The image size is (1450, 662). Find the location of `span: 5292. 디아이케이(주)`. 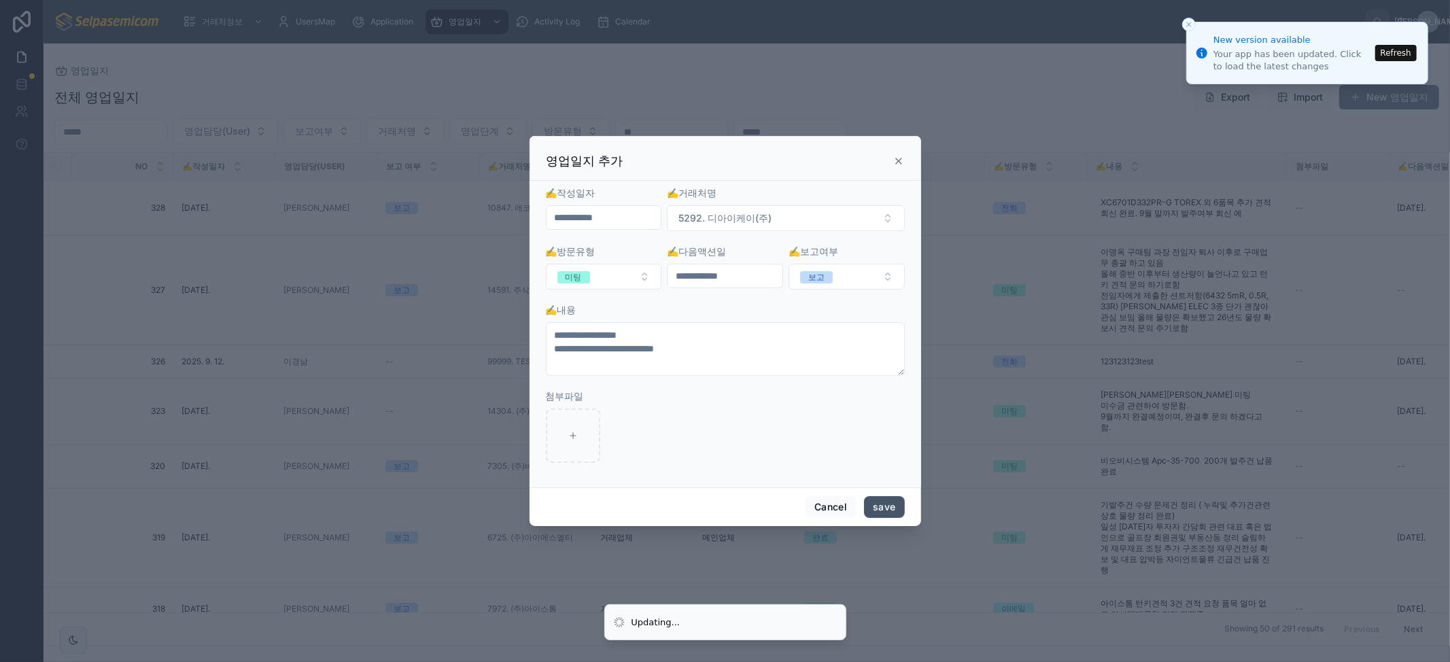

span: 5292. 디아이케이(주) is located at coordinates (725, 218).